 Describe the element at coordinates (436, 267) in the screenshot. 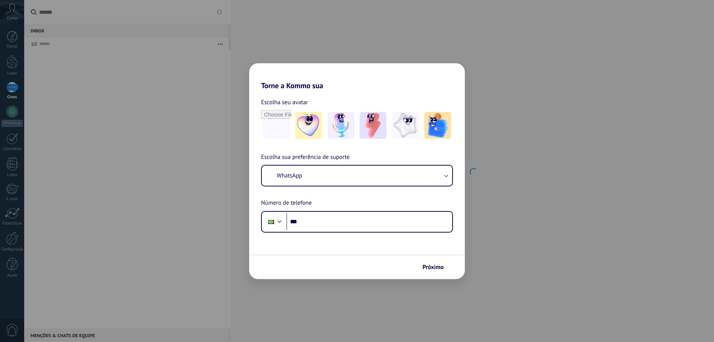

I see `button: Próximo` at that location.